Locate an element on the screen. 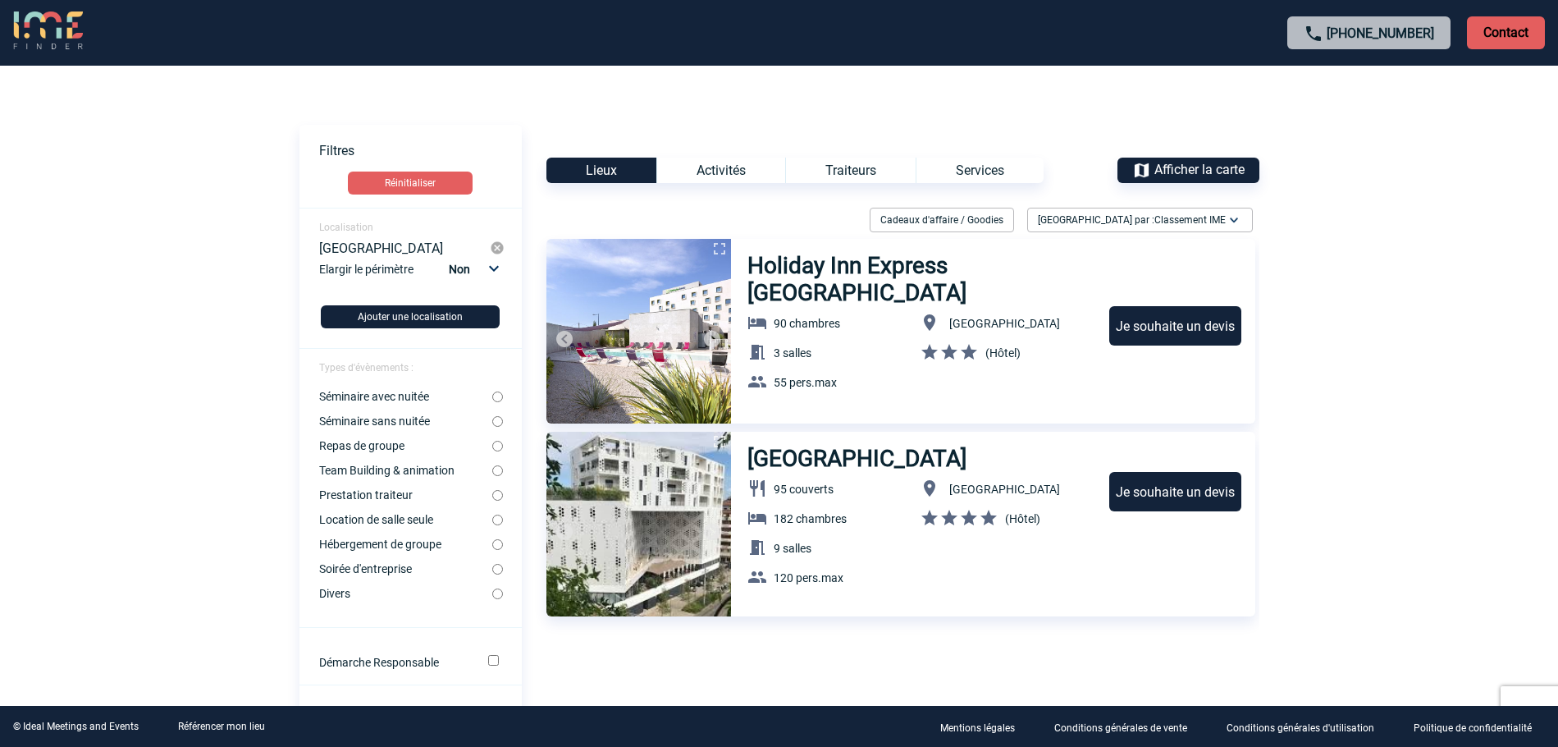  img: call-24-px.png is located at coordinates (1313, 34).